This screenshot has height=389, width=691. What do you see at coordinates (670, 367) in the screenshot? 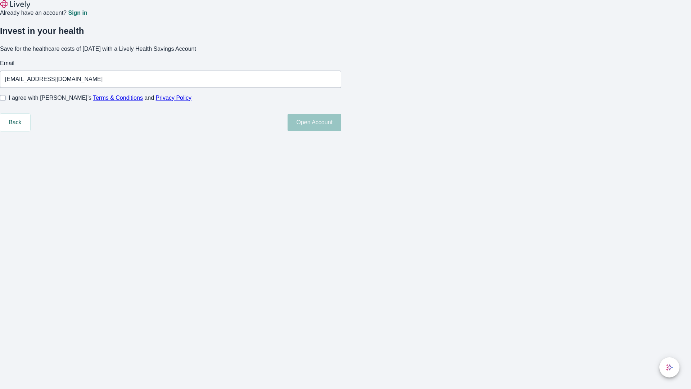
I see `button: chat` at bounding box center [670, 367].